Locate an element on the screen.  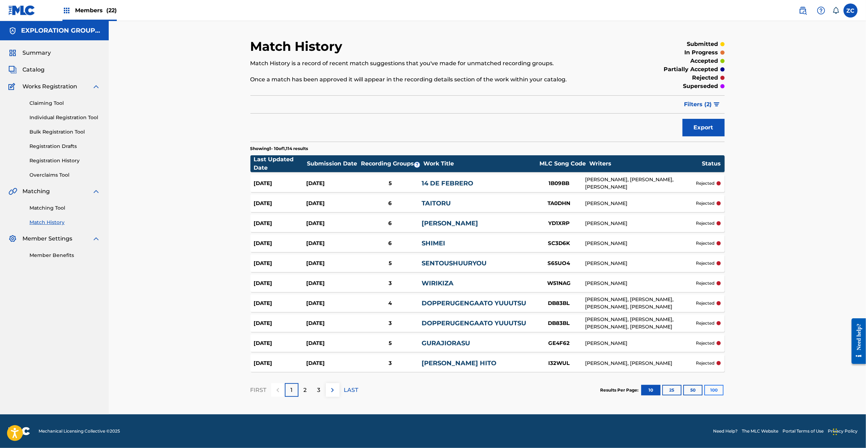
p: 1 is located at coordinates (291, 390).